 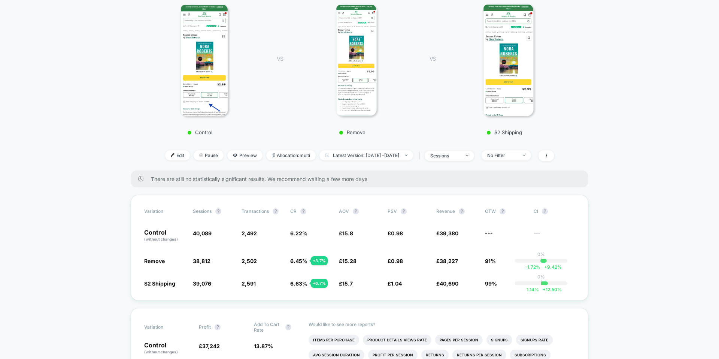 I want to click on span: OTW, so click(x=505, y=211).